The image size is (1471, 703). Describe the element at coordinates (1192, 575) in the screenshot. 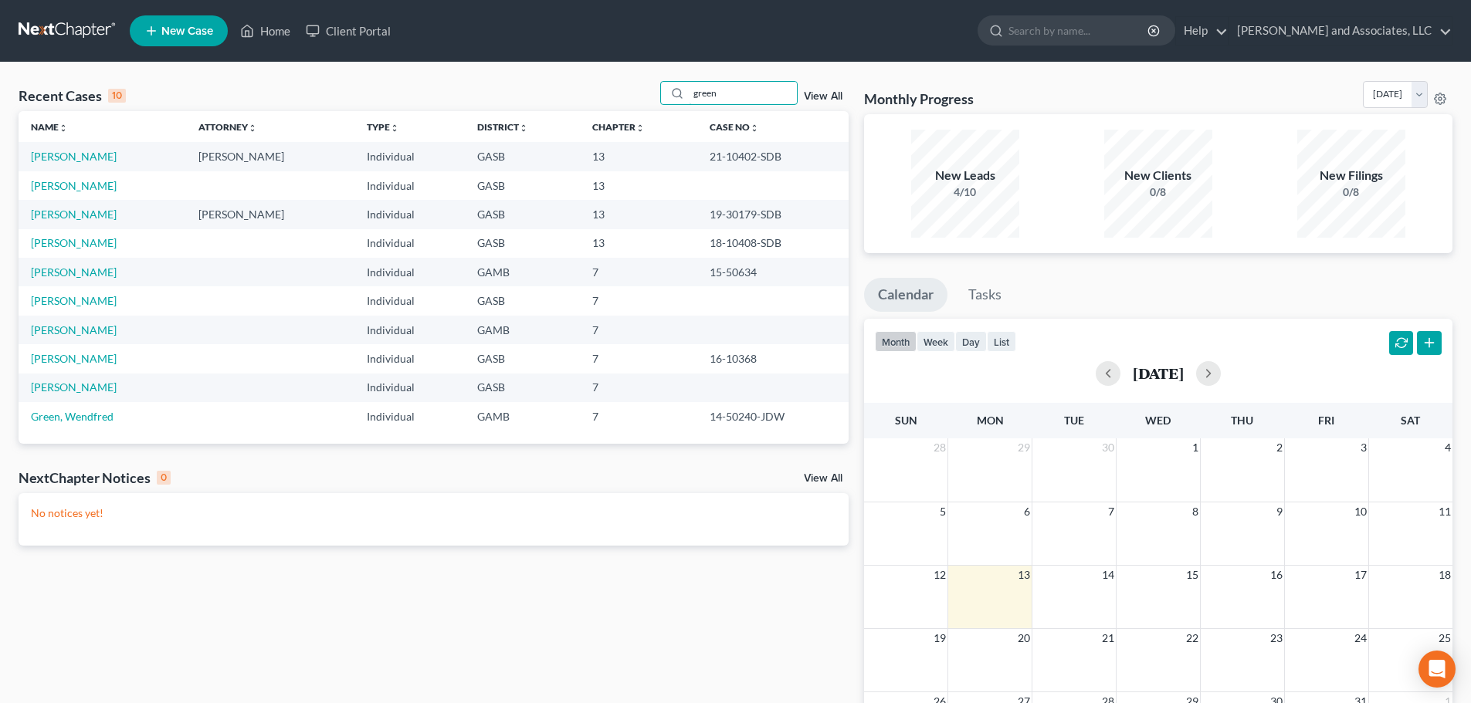

I see `span: 15` at that location.